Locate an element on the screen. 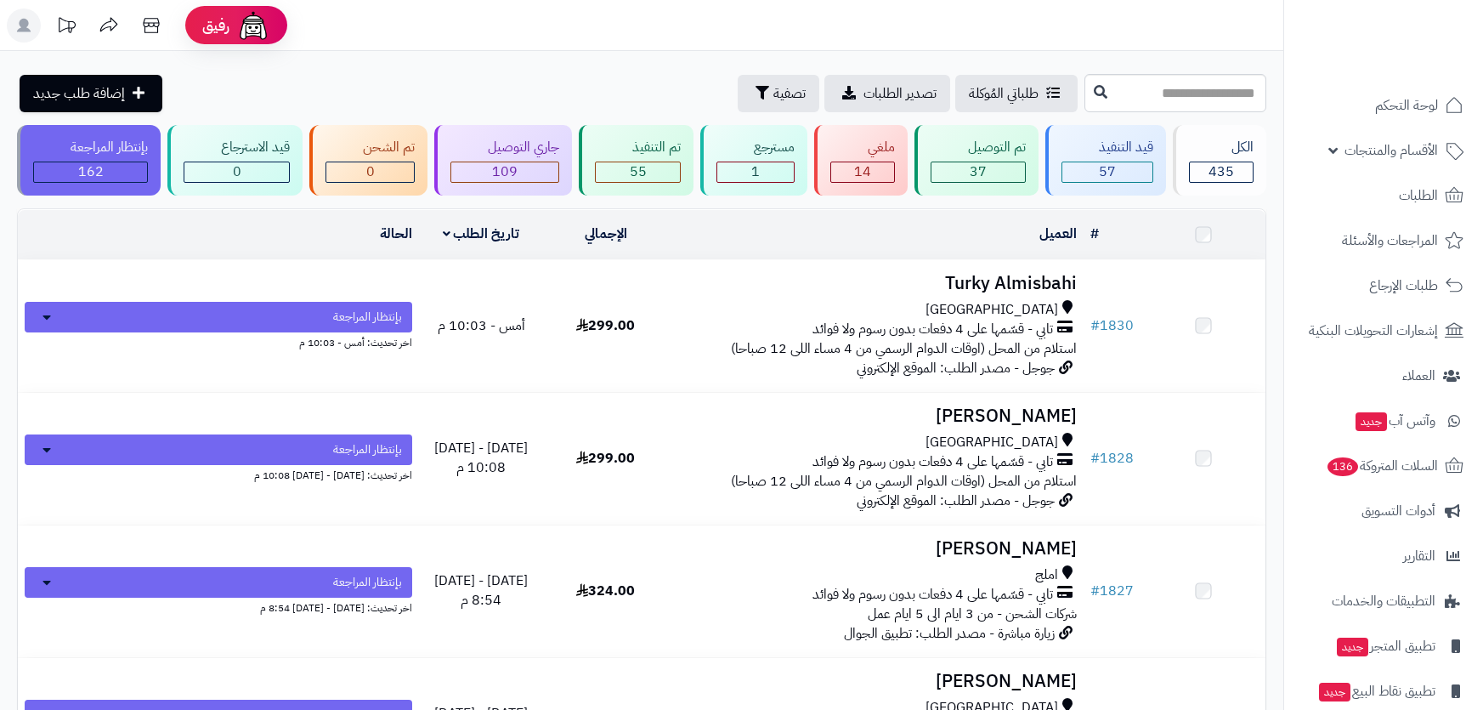 This screenshot has width=1483, height=710. span: شركات الشحن - من 3 ايام الى 5 ايام عمل is located at coordinates (972, 614).